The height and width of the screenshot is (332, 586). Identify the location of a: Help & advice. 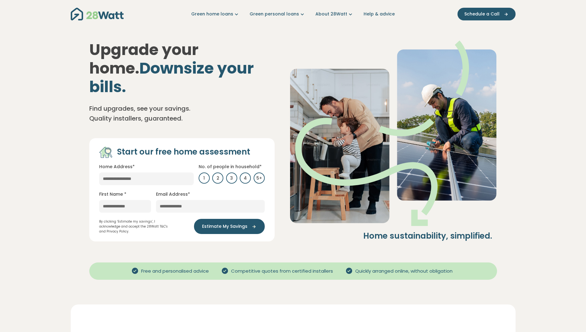
(379, 14).